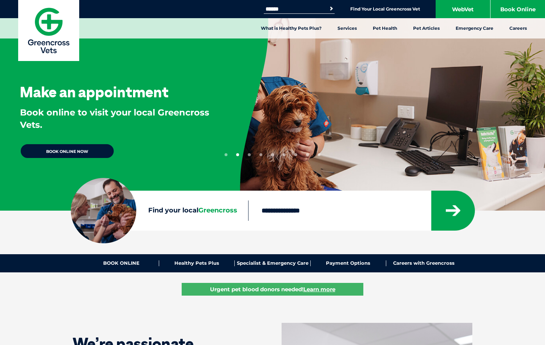  What do you see at coordinates (385, 28) in the screenshot?
I see `a: Pet Health` at bounding box center [385, 28].